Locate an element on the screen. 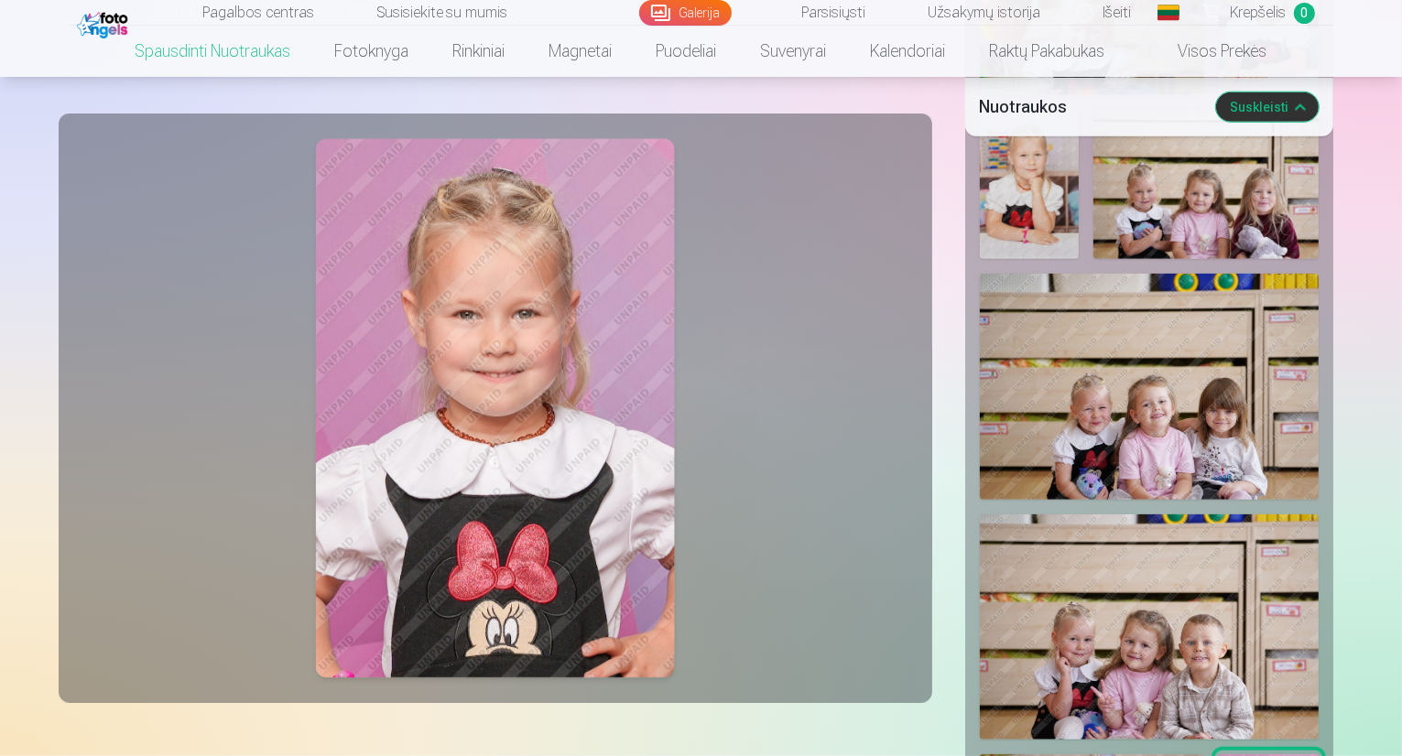 The width and height of the screenshot is (1402, 756). a: Rinkiniai is located at coordinates (479, 51).